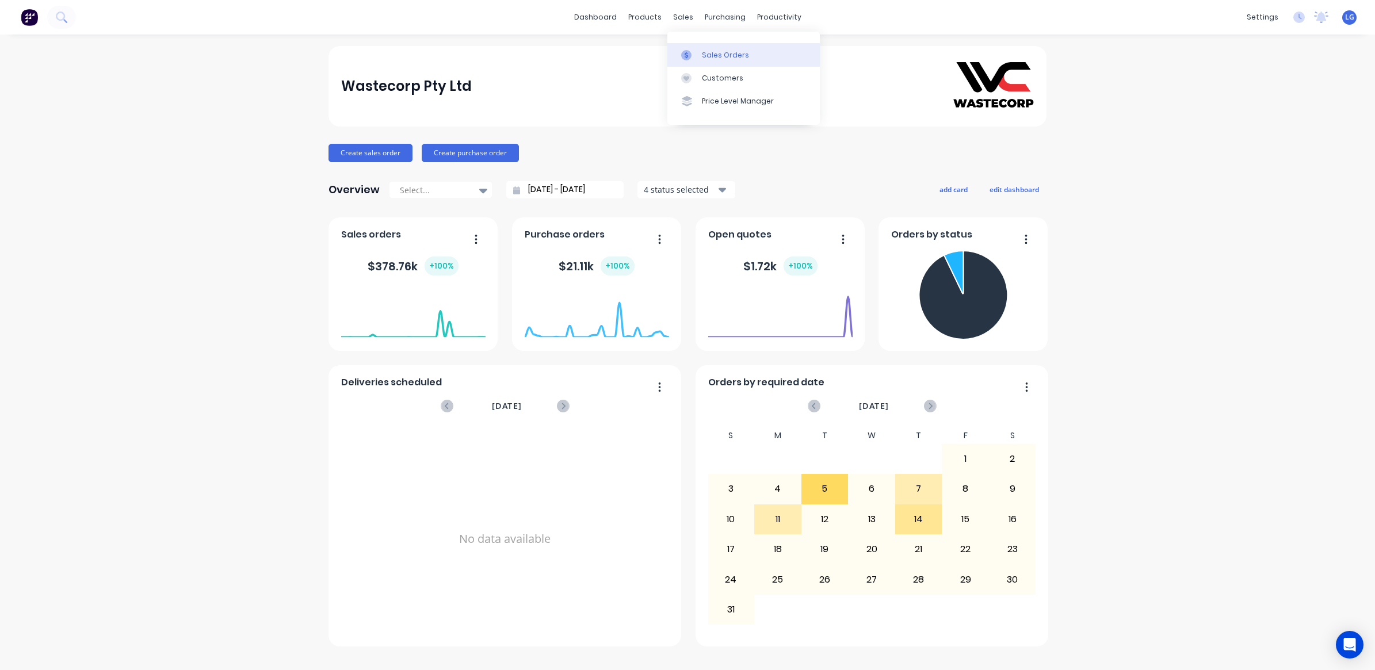 This screenshot has height=670, width=1375. I want to click on div: 1, so click(965, 459).